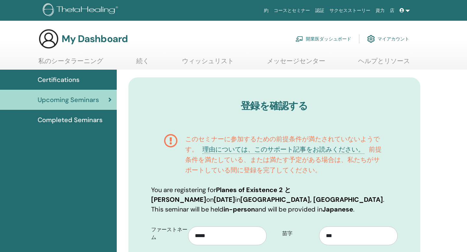 Image resolution: width=467 pixels, height=252 pixels. What do you see at coordinates (95, 39) in the screenshot?
I see `h3: My Dashboard` at bounding box center [95, 39].